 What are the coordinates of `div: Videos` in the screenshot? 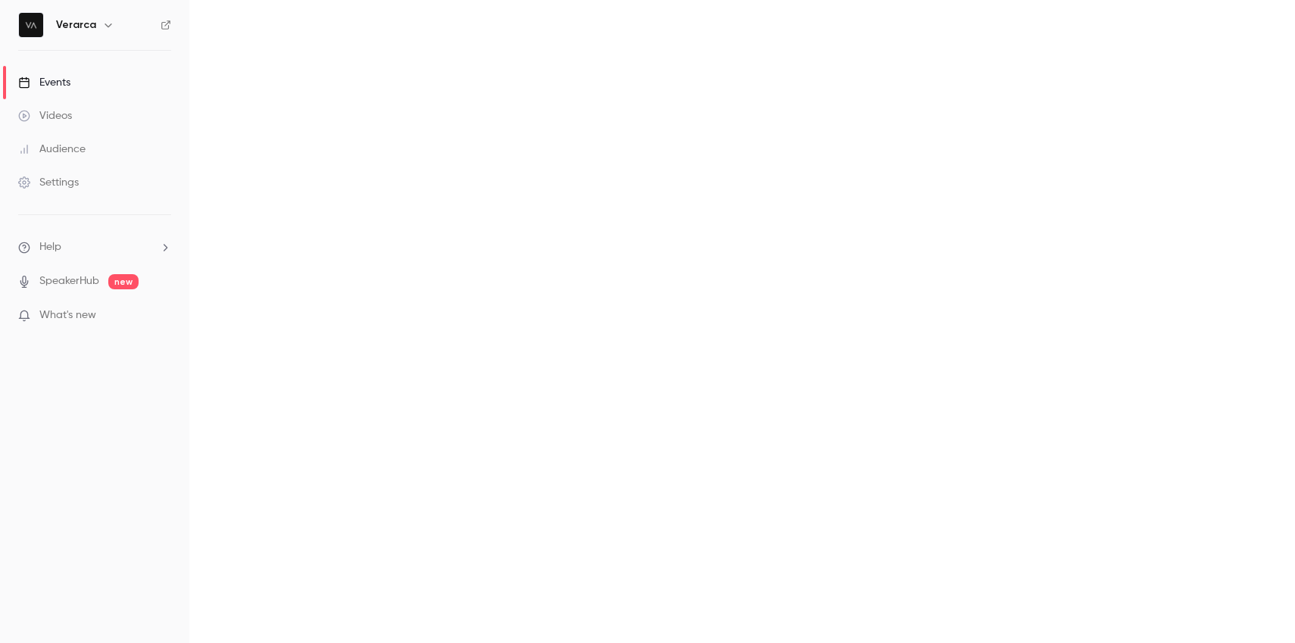 It's located at (45, 116).